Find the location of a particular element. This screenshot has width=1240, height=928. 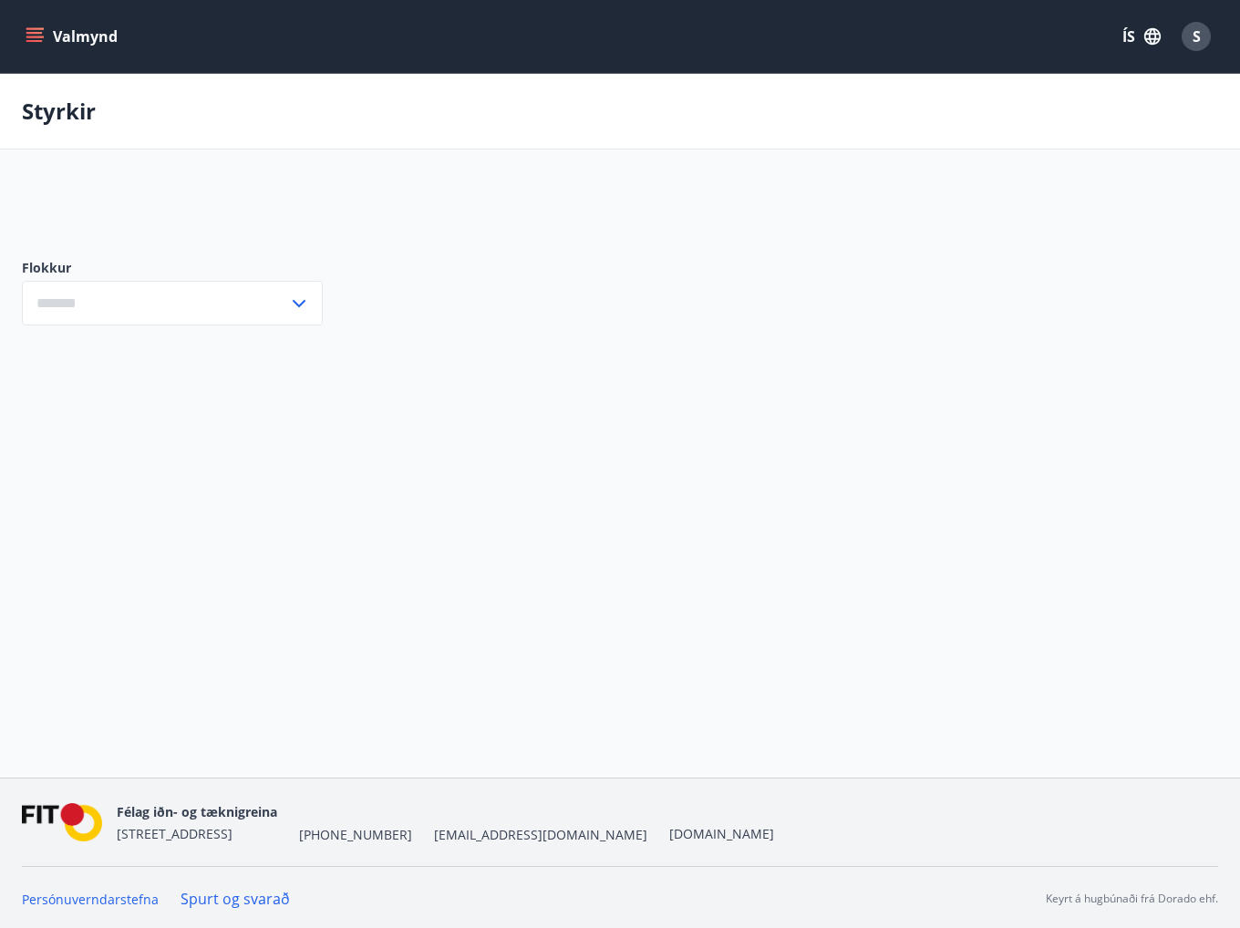

img: FPQVkF9lTnNbbaRSFyT17YYeljoOGk5m51IhT0bO.png is located at coordinates (62, 822).